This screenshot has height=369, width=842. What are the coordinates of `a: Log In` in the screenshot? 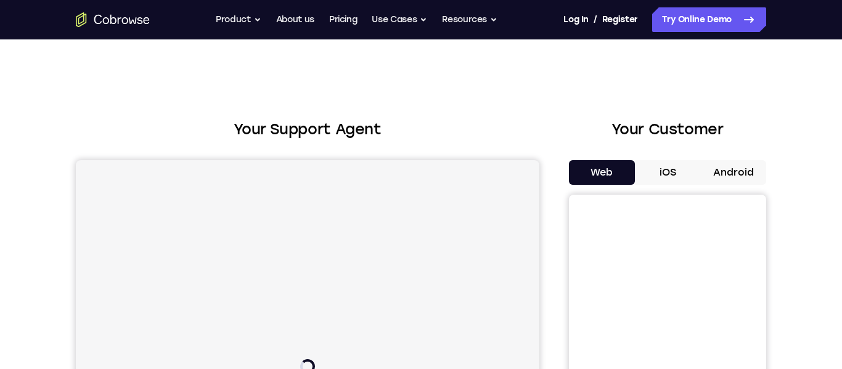 It's located at (576, 20).